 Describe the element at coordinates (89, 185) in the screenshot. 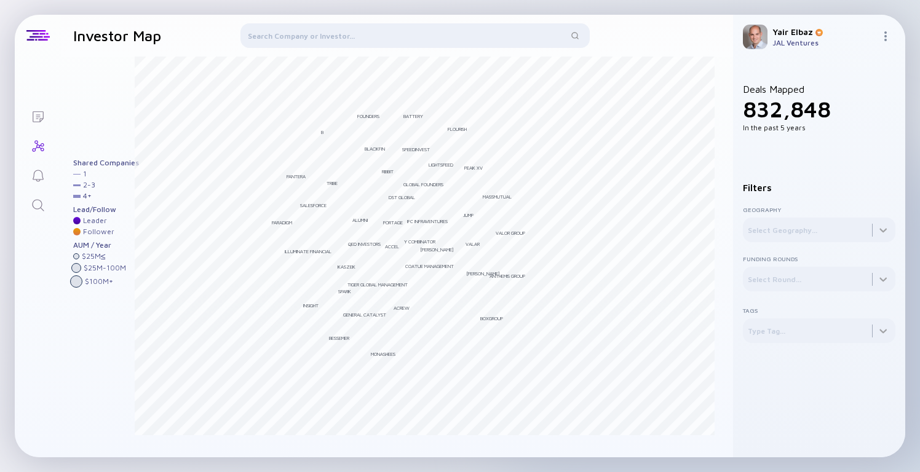

I see `div: 2 - 3` at that location.